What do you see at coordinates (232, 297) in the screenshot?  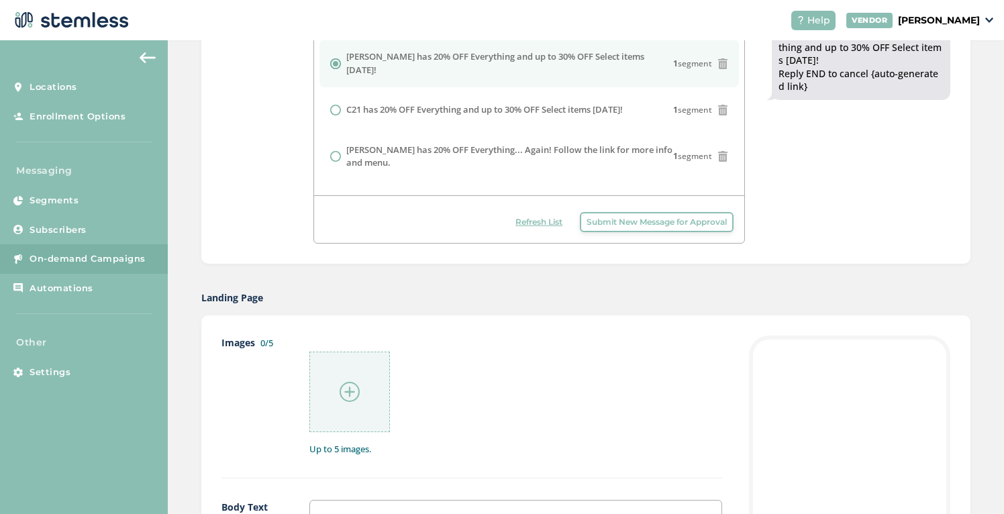 I see `label: Landing Page` at bounding box center [232, 297].